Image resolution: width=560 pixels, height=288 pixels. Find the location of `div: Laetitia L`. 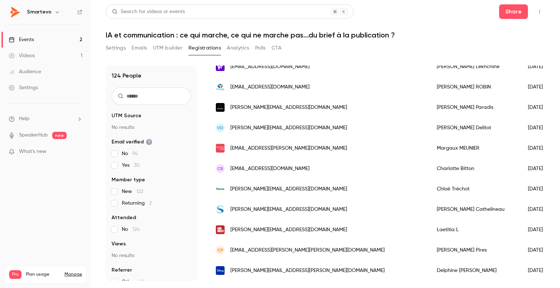

div: Laetitia L is located at coordinates (475, 230).